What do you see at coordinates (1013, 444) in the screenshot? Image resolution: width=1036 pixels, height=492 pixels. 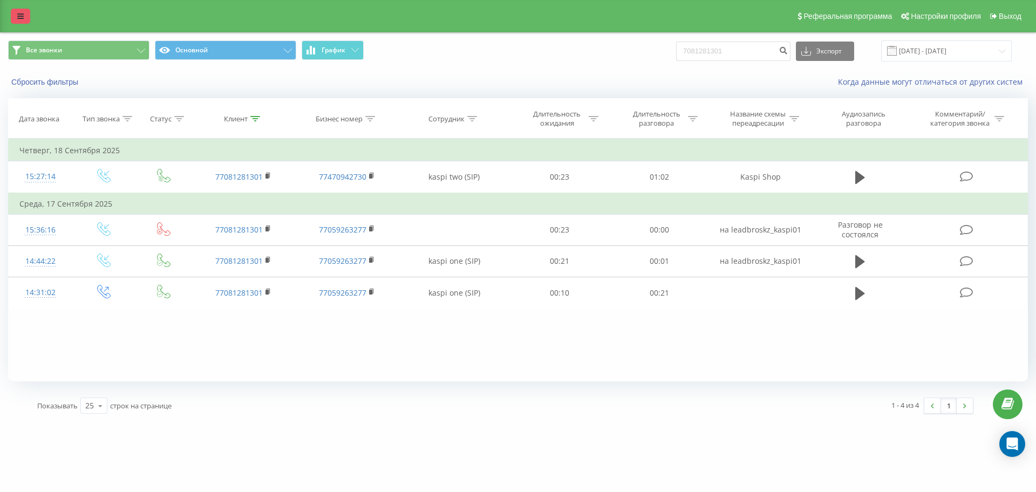 I see `div: Open Intercom Messenger` at bounding box center [1013, 444].